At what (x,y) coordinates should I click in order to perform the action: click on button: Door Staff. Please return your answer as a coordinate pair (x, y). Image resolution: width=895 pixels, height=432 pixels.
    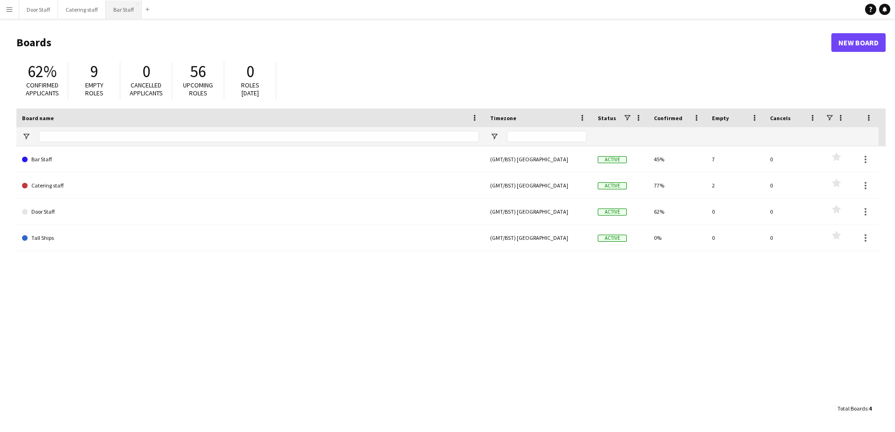
    Looking at the image, I should click on (38, 9).